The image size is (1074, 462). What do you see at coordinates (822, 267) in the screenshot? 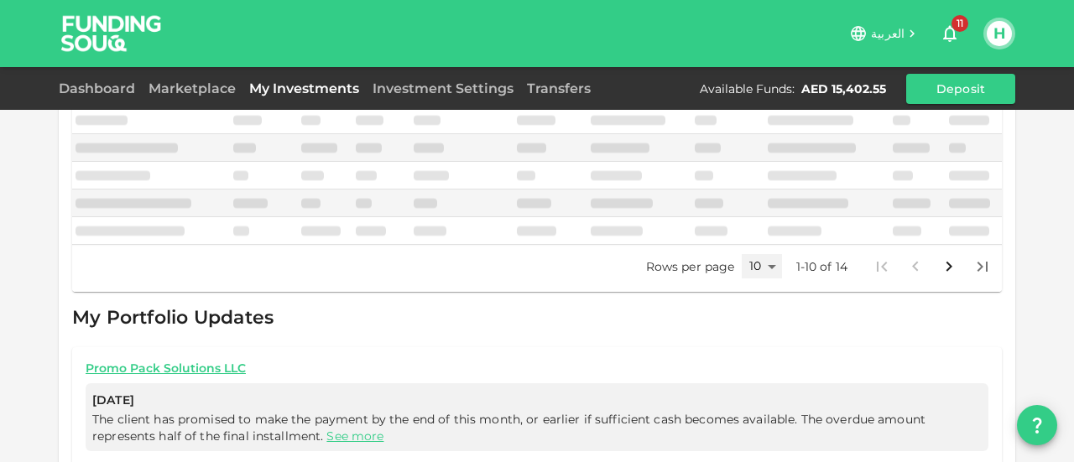
I see `p: 1-10 of 14` at bounding box center [822, 267].